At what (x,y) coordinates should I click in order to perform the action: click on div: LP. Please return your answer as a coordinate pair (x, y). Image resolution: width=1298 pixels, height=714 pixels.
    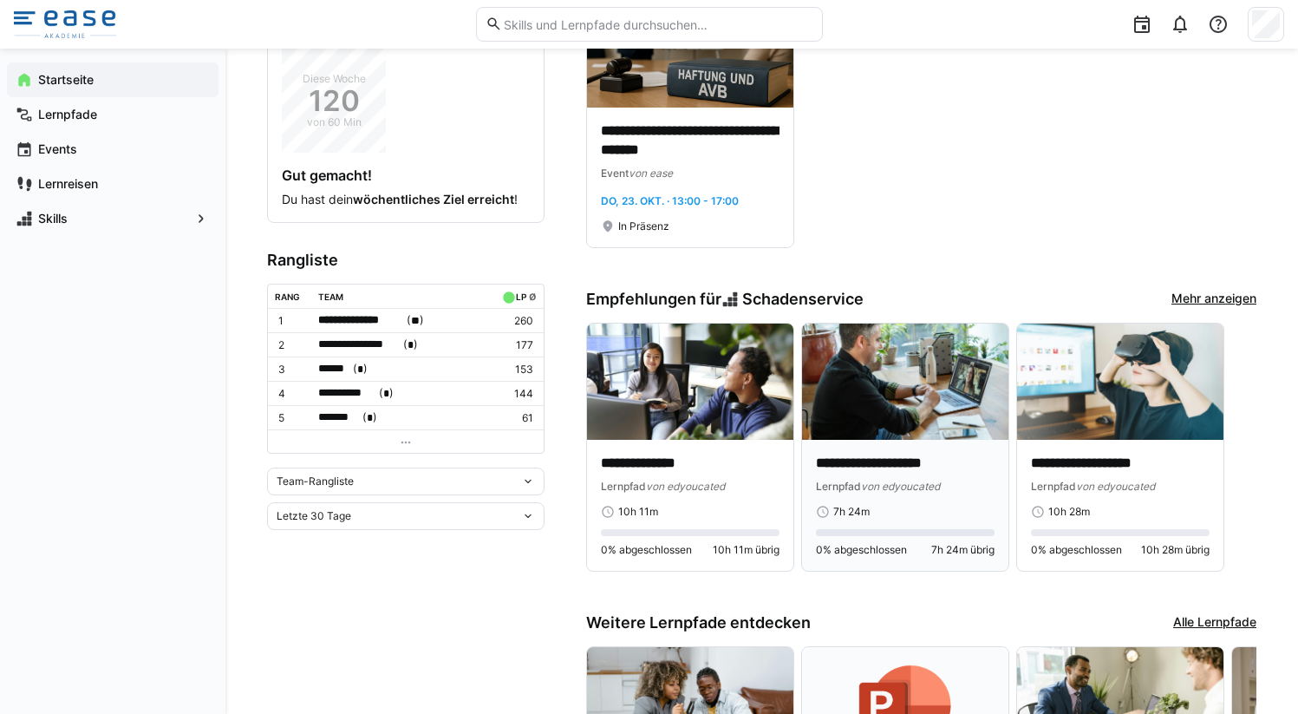
    Looking at the image, I should click on (521, 297).